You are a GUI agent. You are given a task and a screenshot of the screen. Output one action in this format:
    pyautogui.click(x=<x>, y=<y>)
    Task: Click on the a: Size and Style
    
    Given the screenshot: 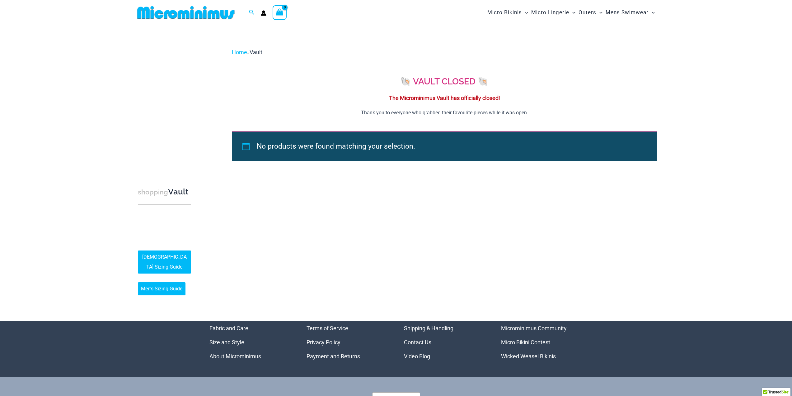 What is the action you would take?
    pyautogui.click(x=227, y=342)
    